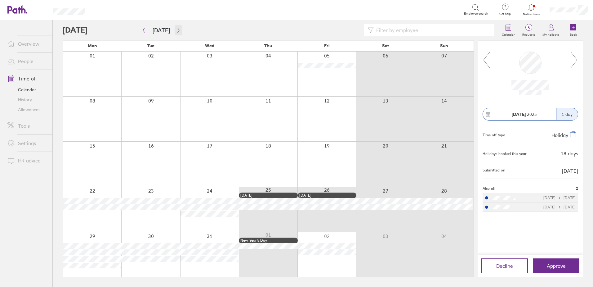  Describe the element at coordinates (92, 46) in the screenshot. I see `span: Mon` at that location.